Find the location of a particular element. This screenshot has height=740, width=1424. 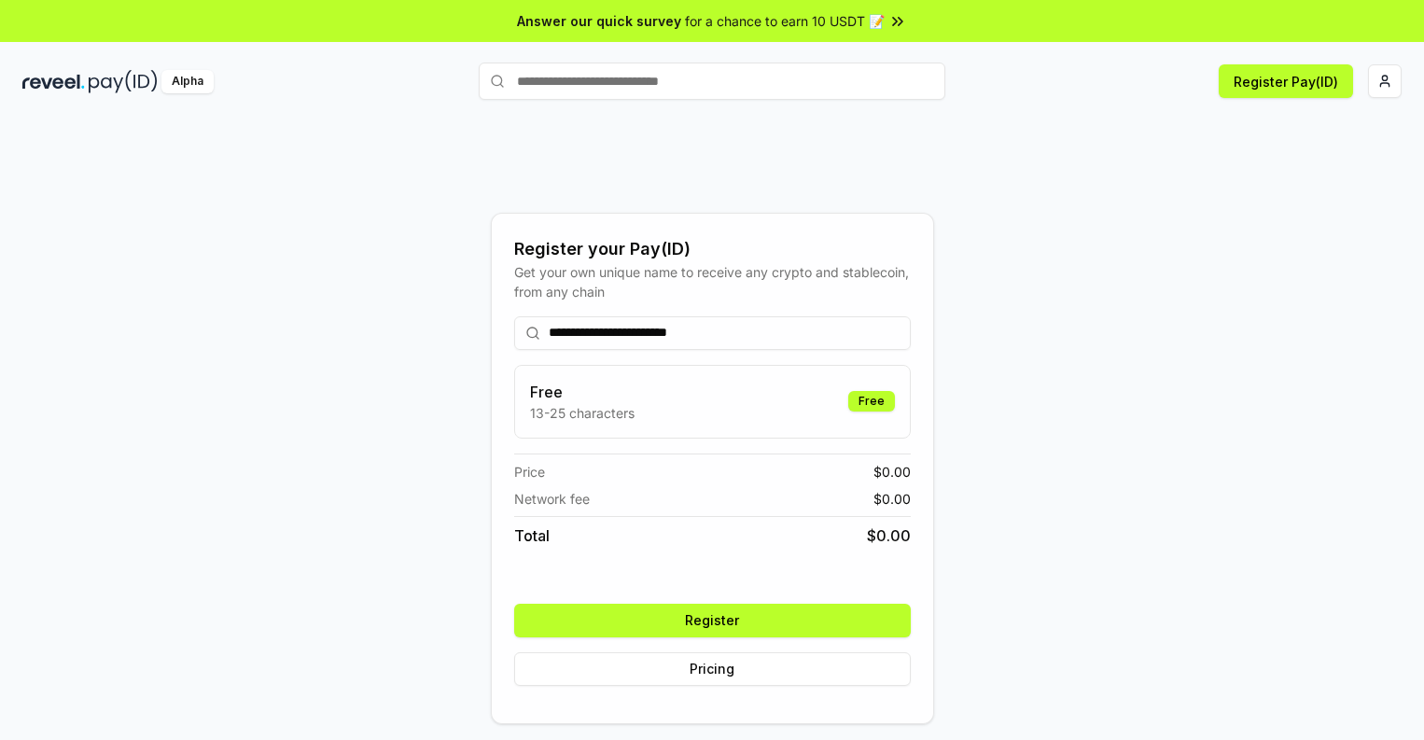

div: Free is located at coordinates (871, 401).